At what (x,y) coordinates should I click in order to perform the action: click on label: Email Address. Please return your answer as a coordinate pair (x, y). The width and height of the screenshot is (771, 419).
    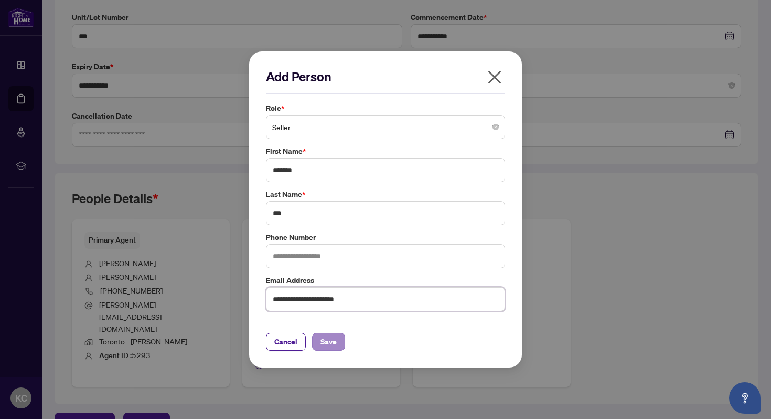
    Looking at the image, I should click on (386, 280).